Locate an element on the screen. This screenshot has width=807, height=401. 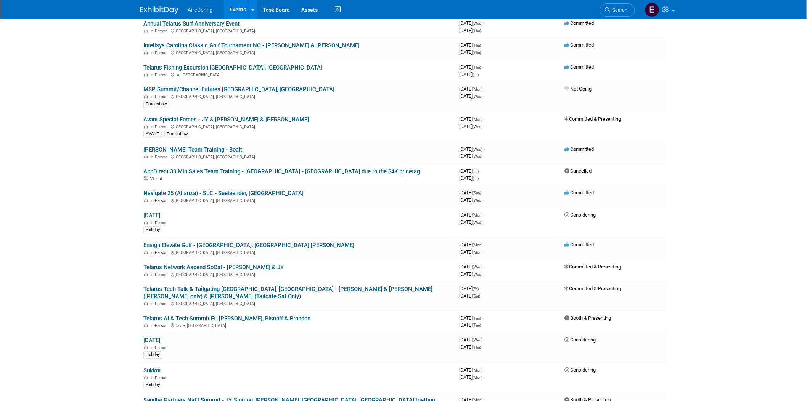
a: Sukkot is located at coordinates (152, 370).